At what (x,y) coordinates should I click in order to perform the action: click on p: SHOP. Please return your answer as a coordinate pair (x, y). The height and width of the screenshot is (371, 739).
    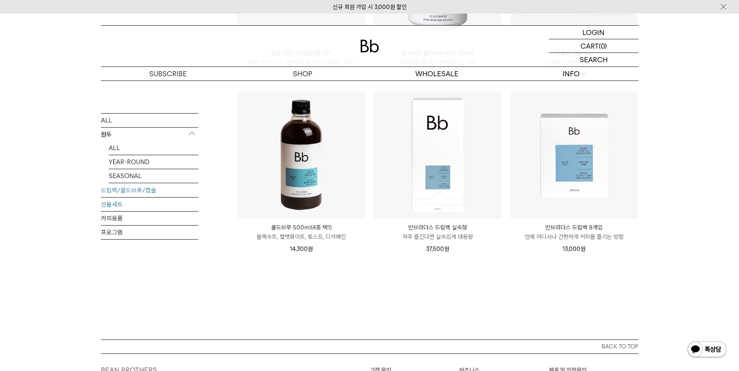
    Looking at the image, I should click on (302, 74).